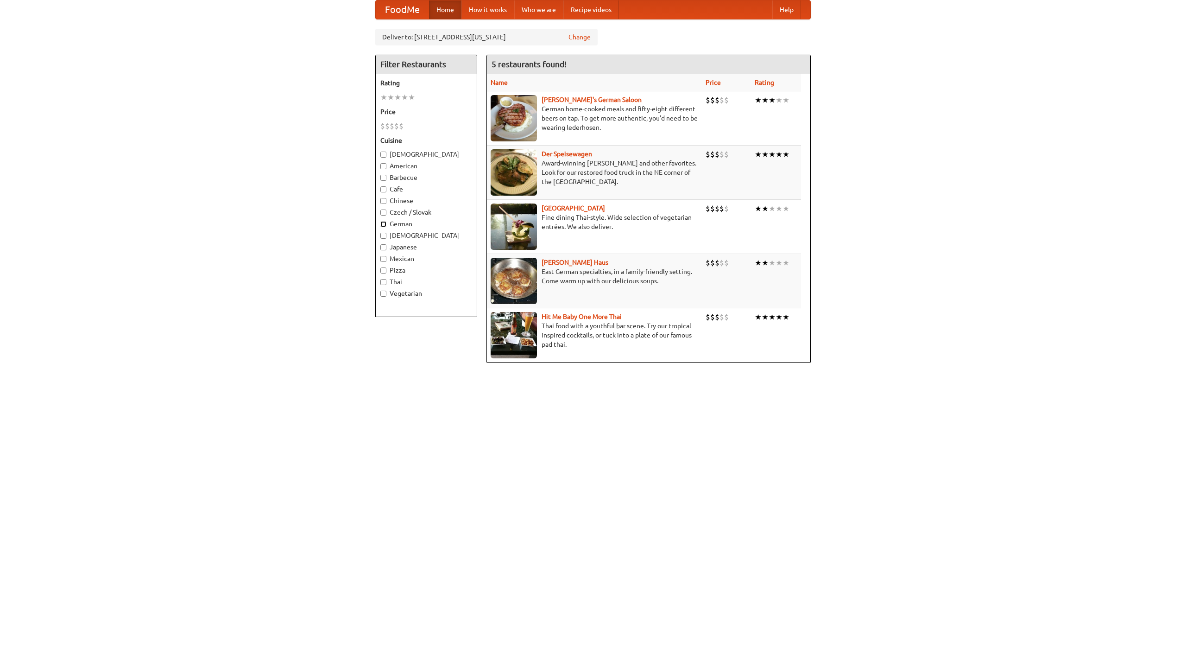 The height and width of the screenshot is (656, 1186). Describe the element at coordinates (595, 335) in the screenshot. I see `p: Thai food with a youthful bar scene. Try our tropical inspired cocktails, or tuck into a plate of...` at that location.